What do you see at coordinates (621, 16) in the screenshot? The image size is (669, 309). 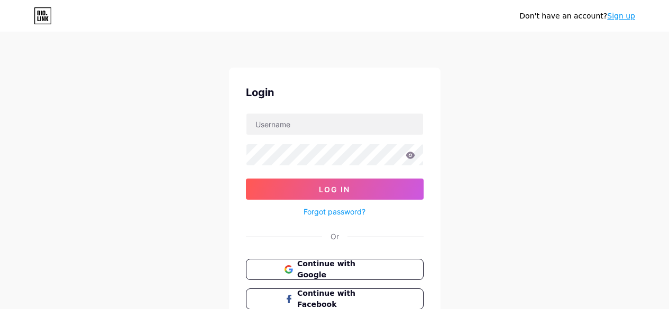 I see `a: Sign up` at bounding box center [621, 16].